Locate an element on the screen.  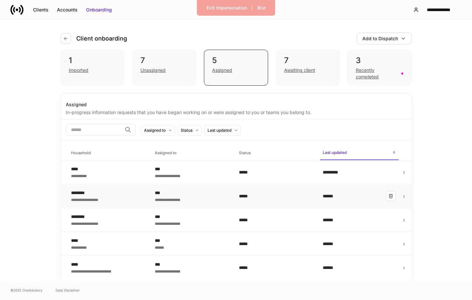
button: Accounts is located at coordinates (67, 10).